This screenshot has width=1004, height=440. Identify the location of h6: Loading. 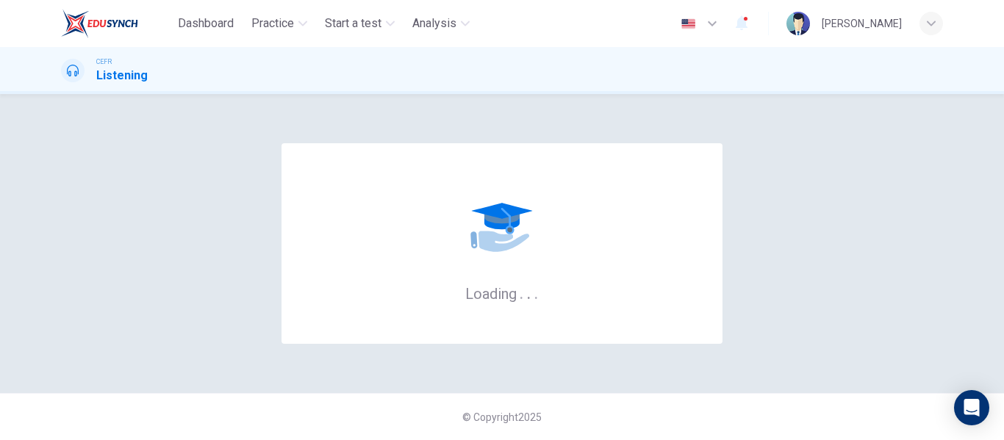
(502, 293).